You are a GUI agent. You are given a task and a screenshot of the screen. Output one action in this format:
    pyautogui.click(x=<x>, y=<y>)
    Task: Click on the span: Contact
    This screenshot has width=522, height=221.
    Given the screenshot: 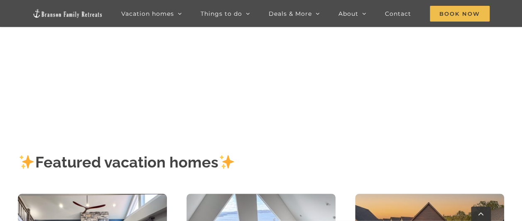 What is the action you would take?
    pyautogui.click(x=398, y=14)
    